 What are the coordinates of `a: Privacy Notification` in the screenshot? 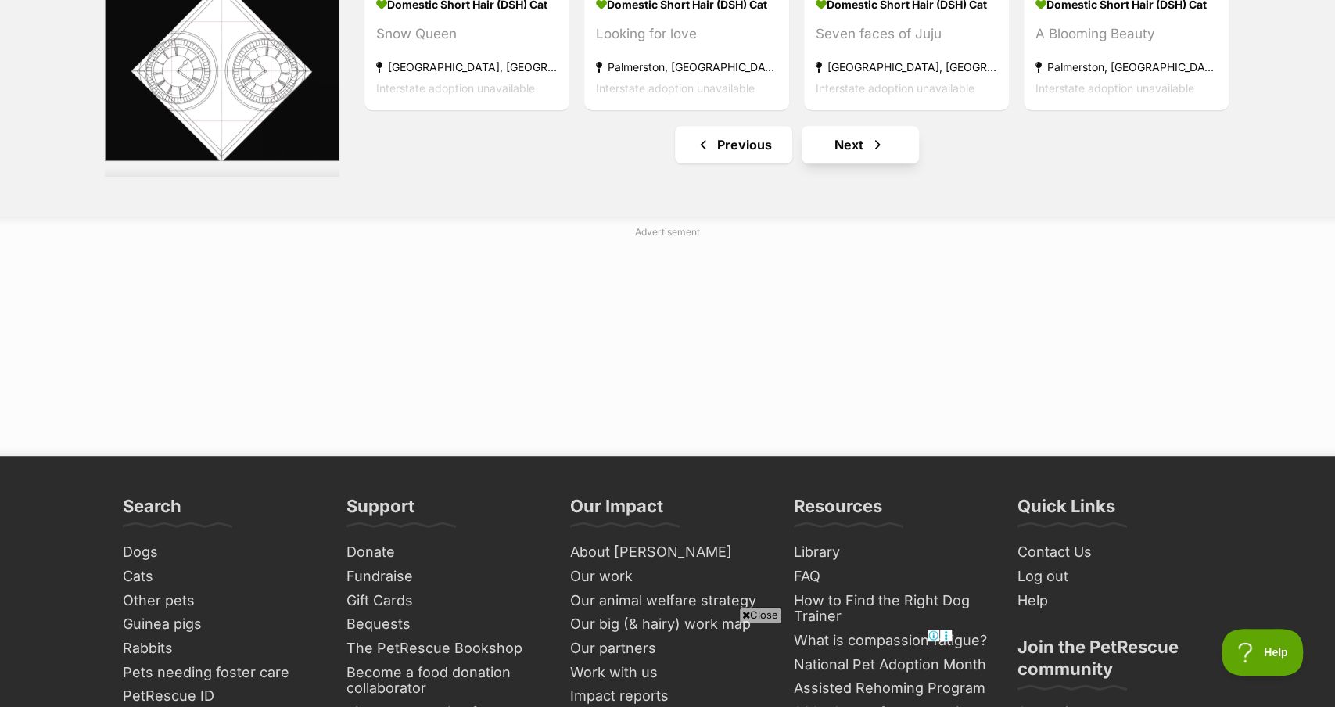 It's located at (227, 8).